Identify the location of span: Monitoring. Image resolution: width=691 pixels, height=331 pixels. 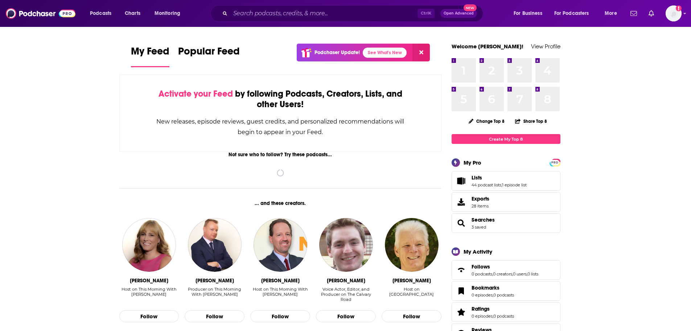
(167, 13).